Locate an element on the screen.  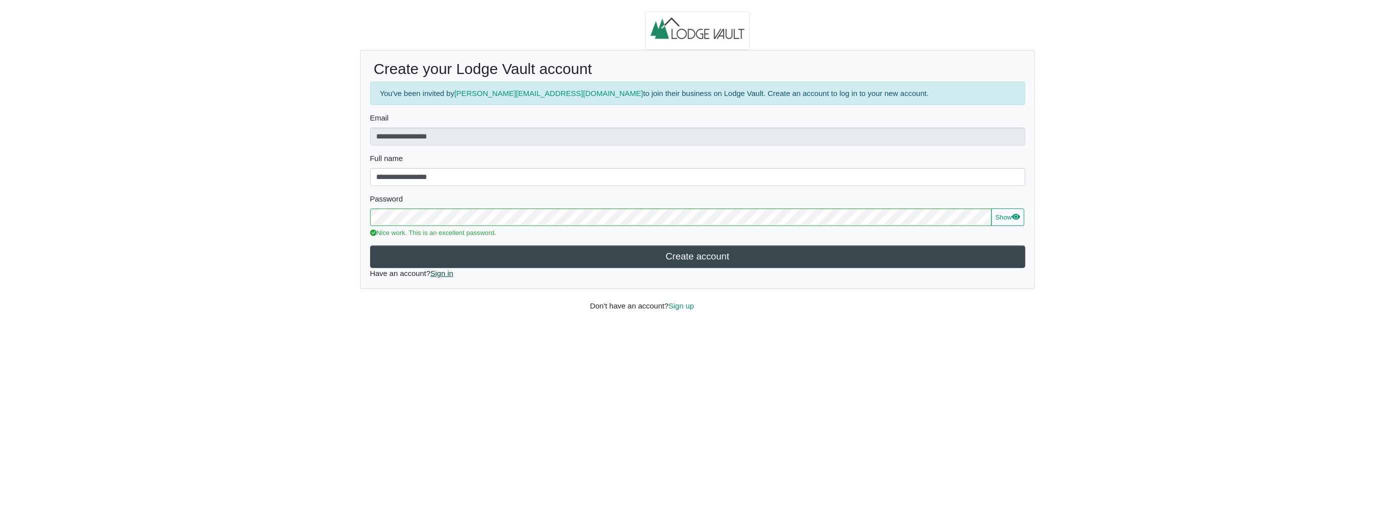
h2: Create your Lodge Vault account is located at coordinates (697, 69).